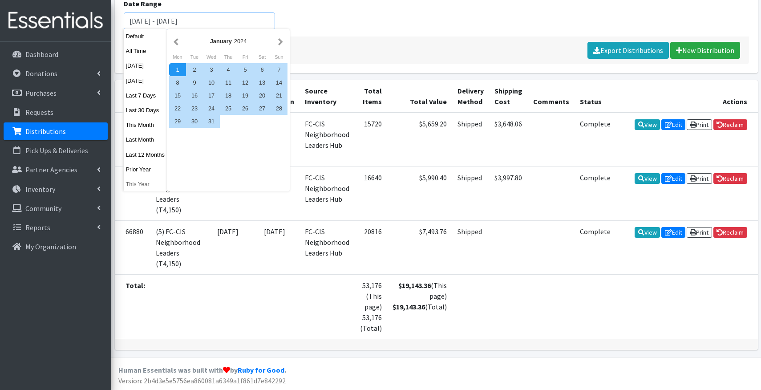 This screenshot has height=390, width=761. Describe the element at coordinates (133, 247) in the screenshot. I see `td: 66880` at that location.